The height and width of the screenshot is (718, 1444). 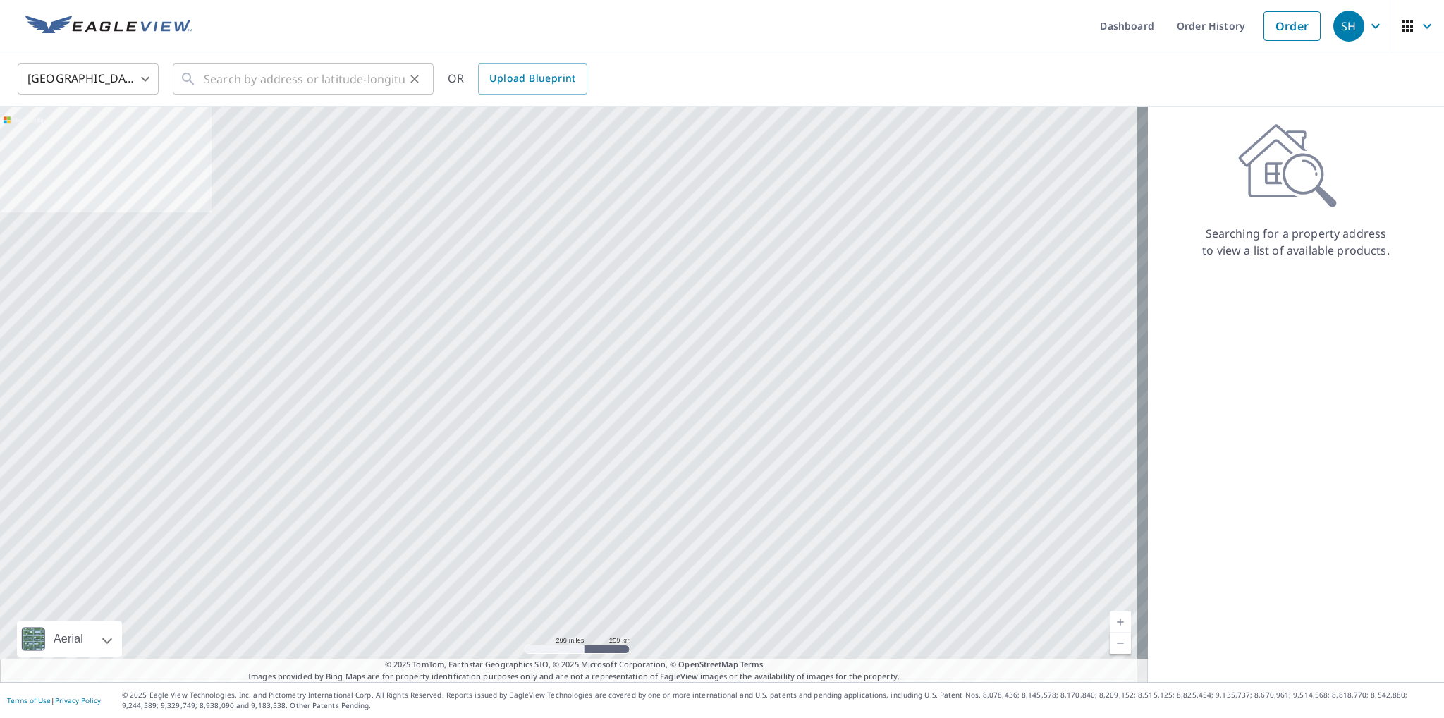 I want to click on a: Terms, so click(x=752, y=664).